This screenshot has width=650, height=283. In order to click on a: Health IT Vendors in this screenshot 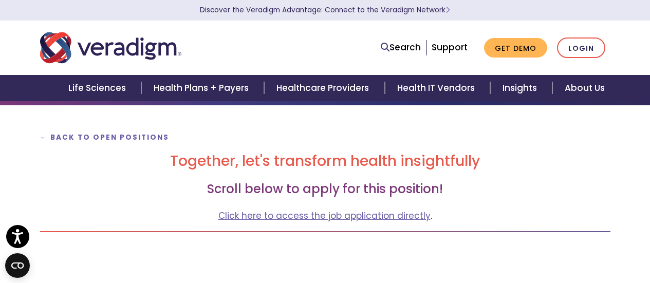, I will do `click(437, 88)`.